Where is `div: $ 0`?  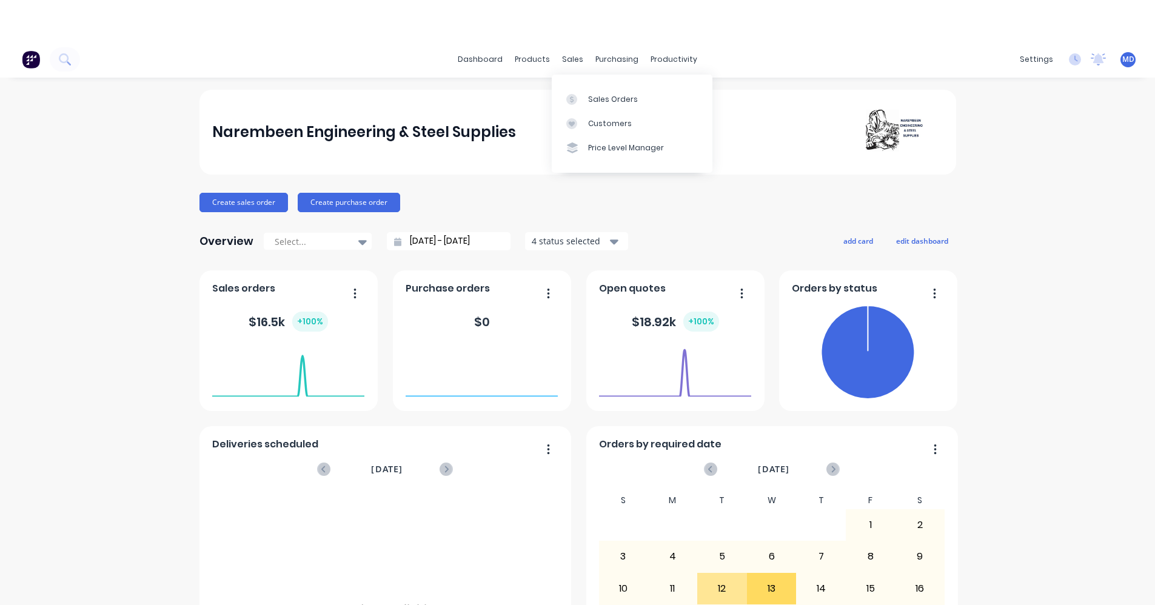 div: $ 0 is located at coordinates (482, 322).